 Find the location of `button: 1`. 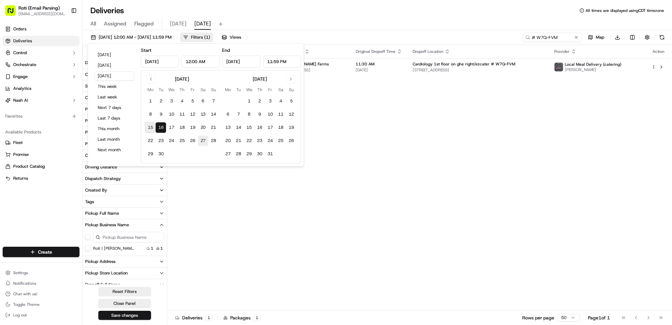

button: 1 is located at coordinates (150, 101).